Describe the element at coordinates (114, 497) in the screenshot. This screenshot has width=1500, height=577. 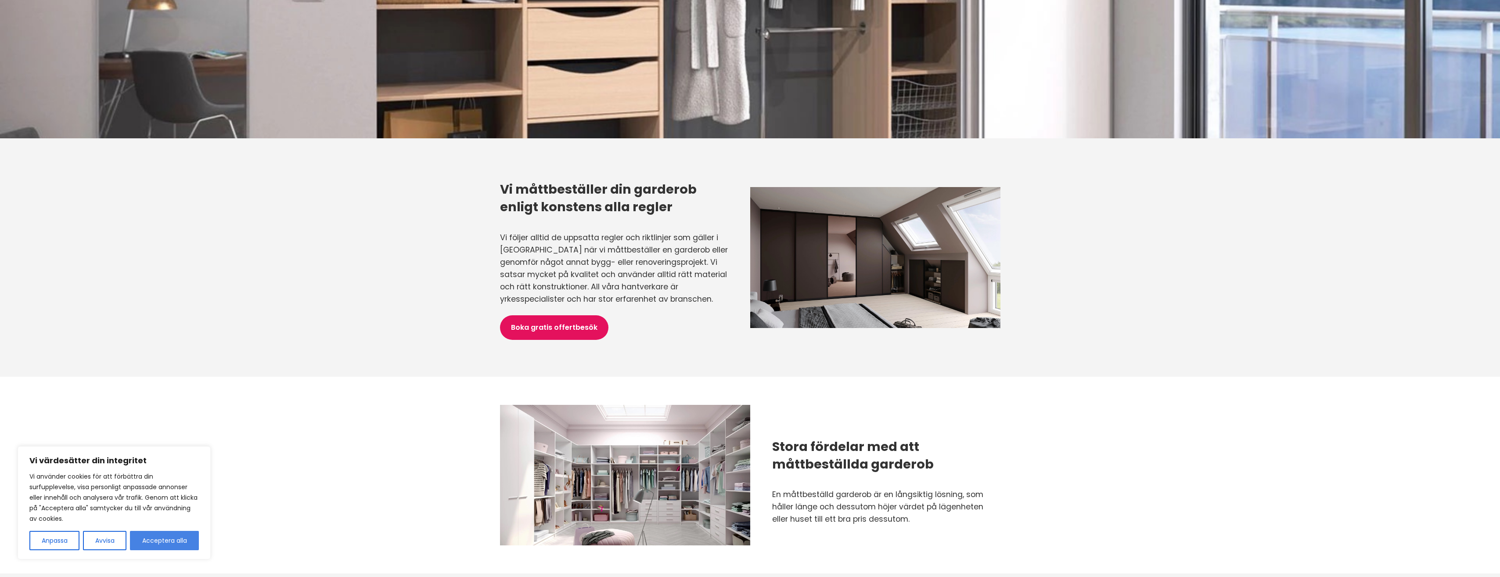
I see `p: Vi använder cookies för att förbättra din surfupplevelse, visa personligt anpassade annonser elle...` at that location.